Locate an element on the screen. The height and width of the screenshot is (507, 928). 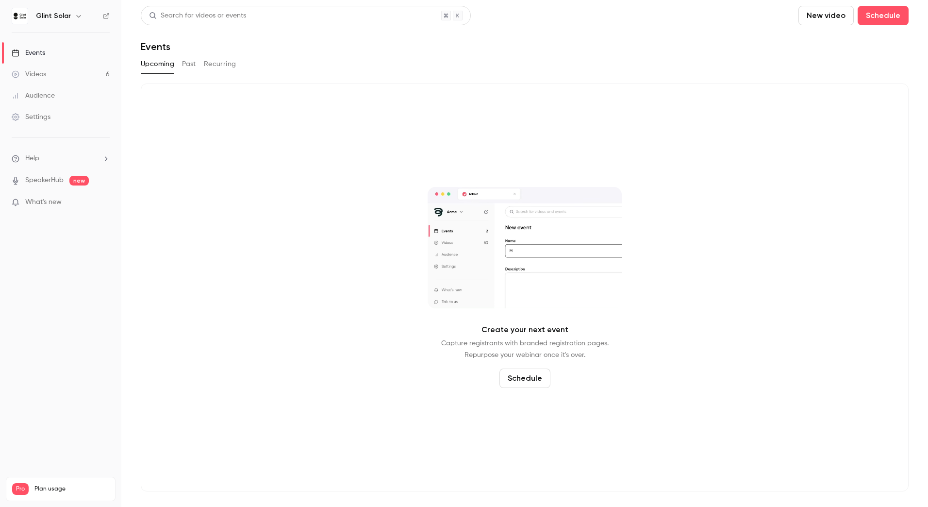
div: Videos is located at coordinates (29, 74).